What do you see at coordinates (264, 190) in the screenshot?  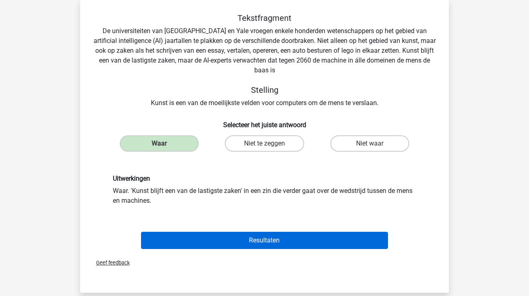 I see `div: Waar. 'Kunst blijft een van de lastigste zaken' in een zin die verder gaat over de wedstrijd tuss...` at bounding box center [264, 190].